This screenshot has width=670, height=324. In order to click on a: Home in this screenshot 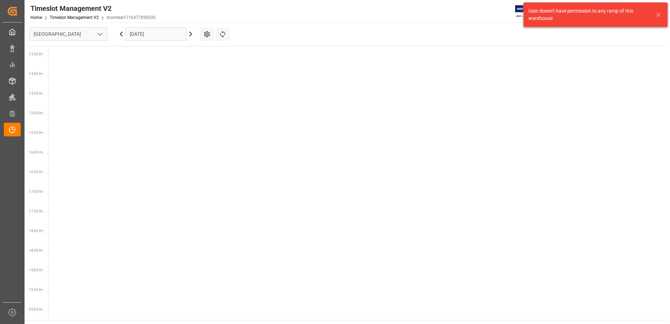, I will do `click(36, 18)`.